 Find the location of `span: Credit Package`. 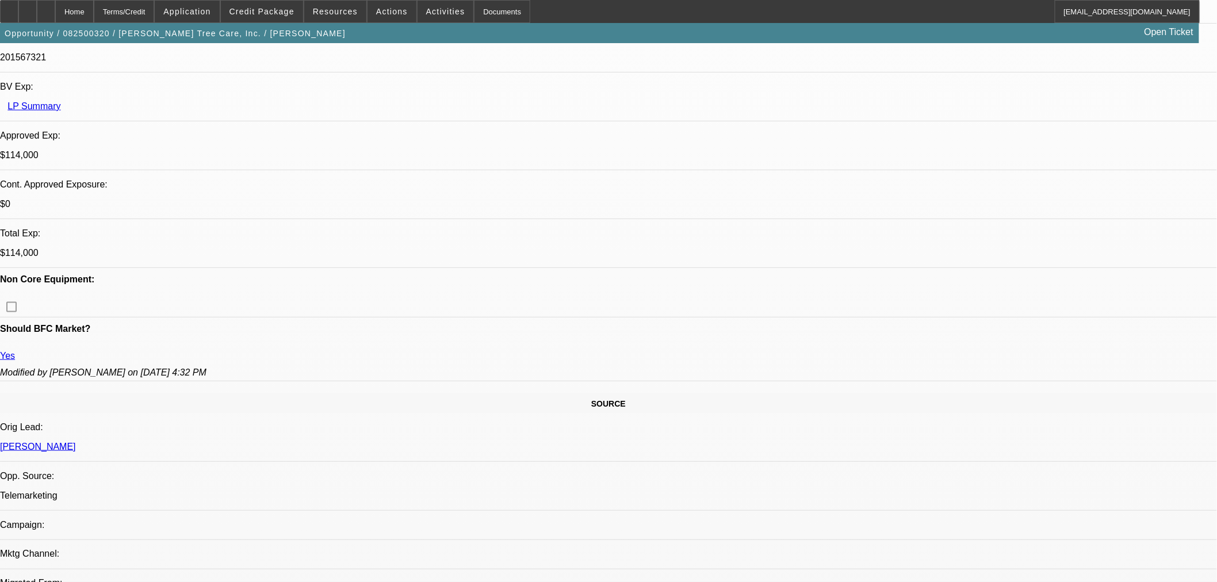

span: Credit Package is located at coordinates (262, 12).